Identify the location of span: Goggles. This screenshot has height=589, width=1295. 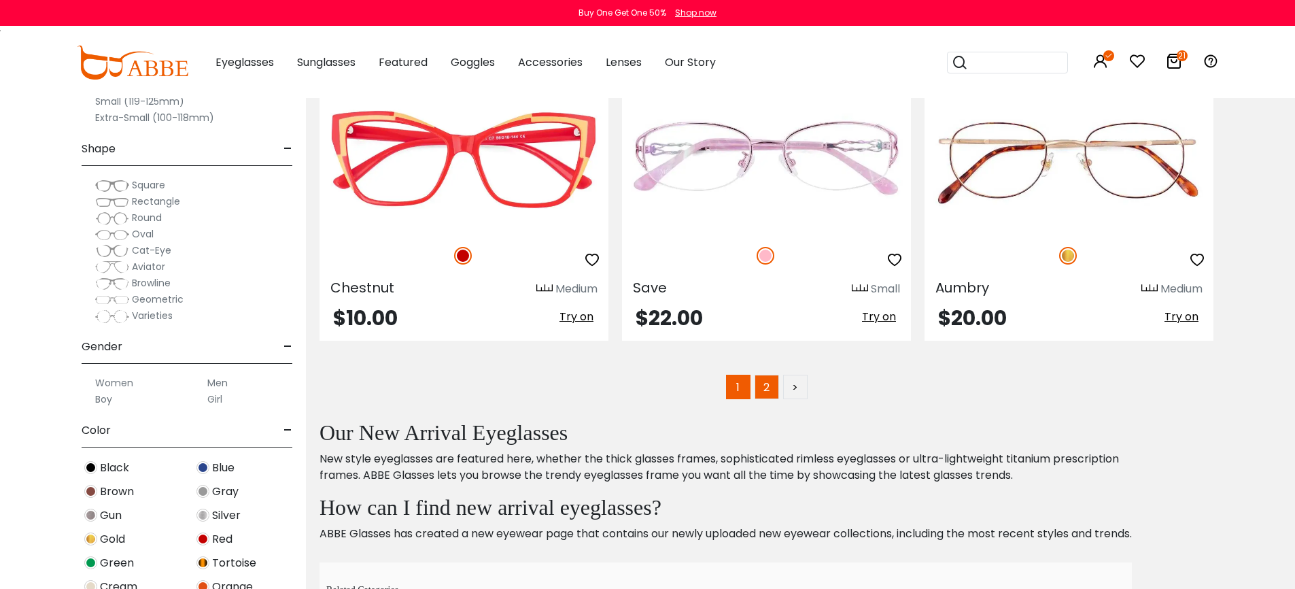
(472, 62).